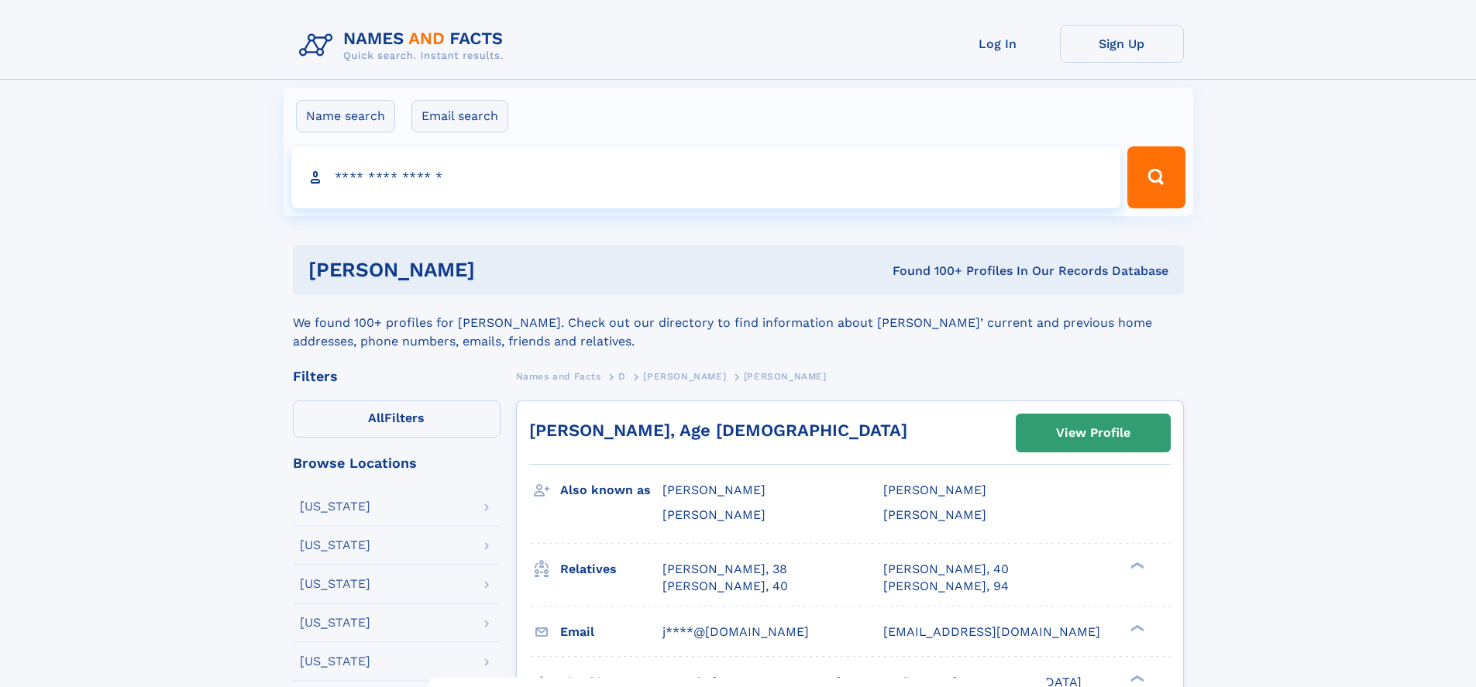 The width and height of the screenshot is (1476, 687). What do you see at coordinates (397, 463) in the screenshot?
I see `div: Browse Locations` at bounding box center [397, 463].